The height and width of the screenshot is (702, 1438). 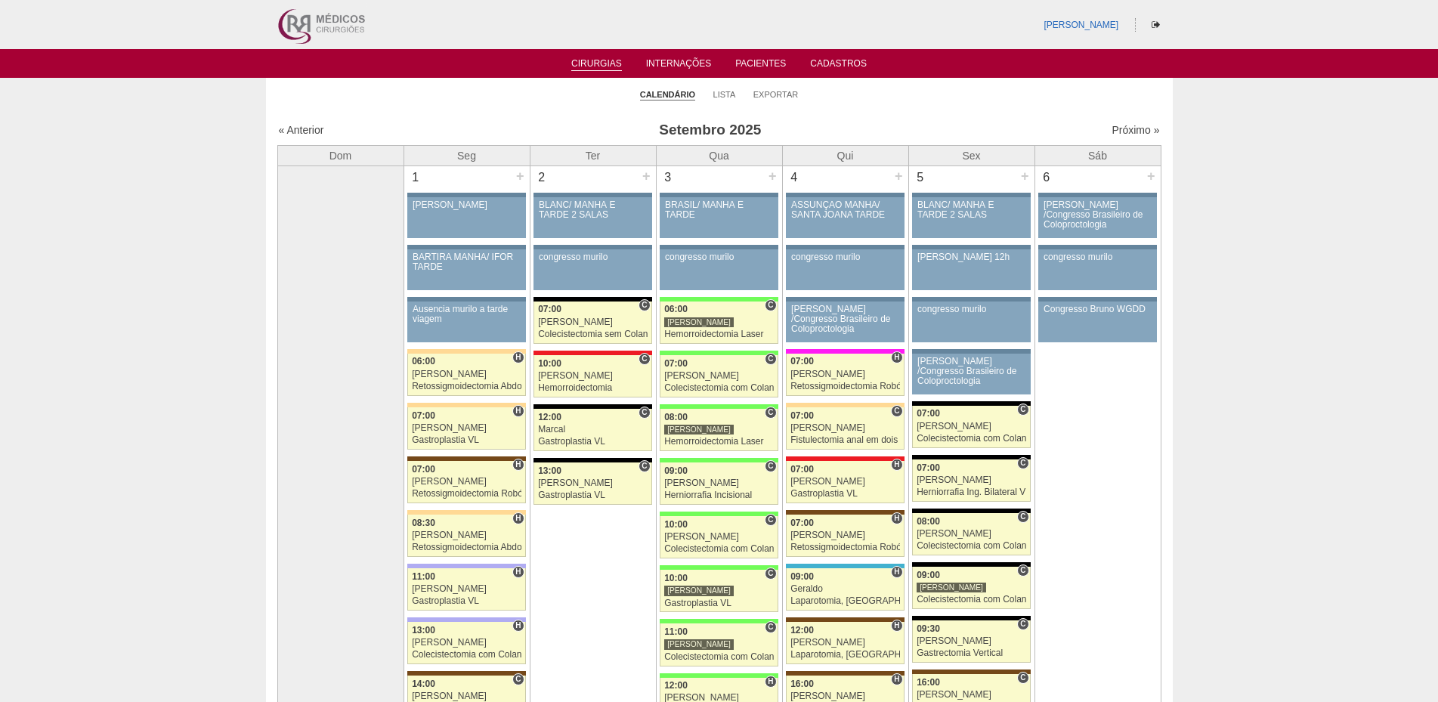 What do you see at coordinates (592, 388) in the screenshot?
I see `div: Hemorroidectomia` at bounding box center [592, 388].